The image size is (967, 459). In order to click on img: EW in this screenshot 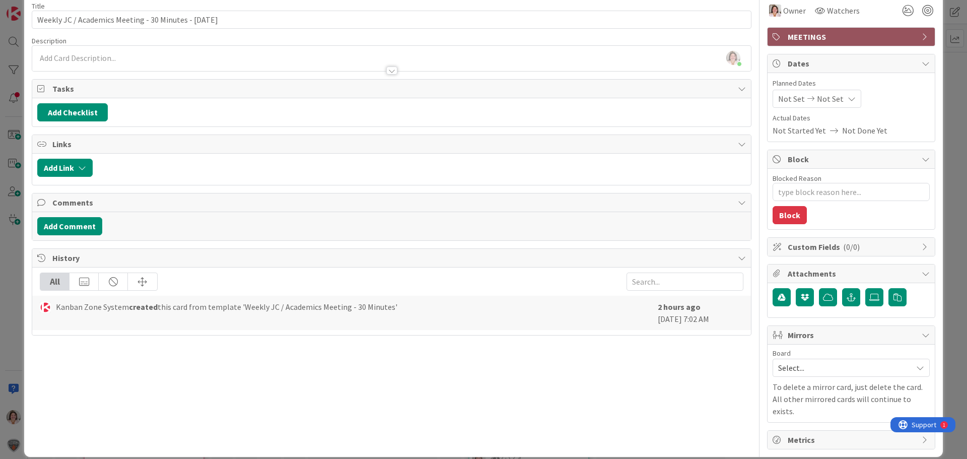, I will do `click(775, 11)`.